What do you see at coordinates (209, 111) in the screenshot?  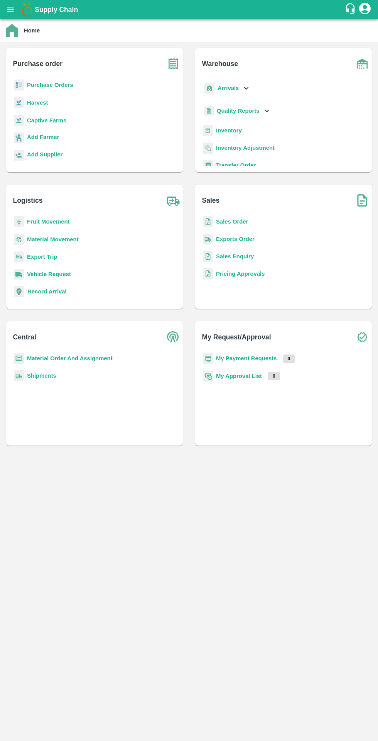 I see `img: qualityReport` at bounding box center [209, 111].